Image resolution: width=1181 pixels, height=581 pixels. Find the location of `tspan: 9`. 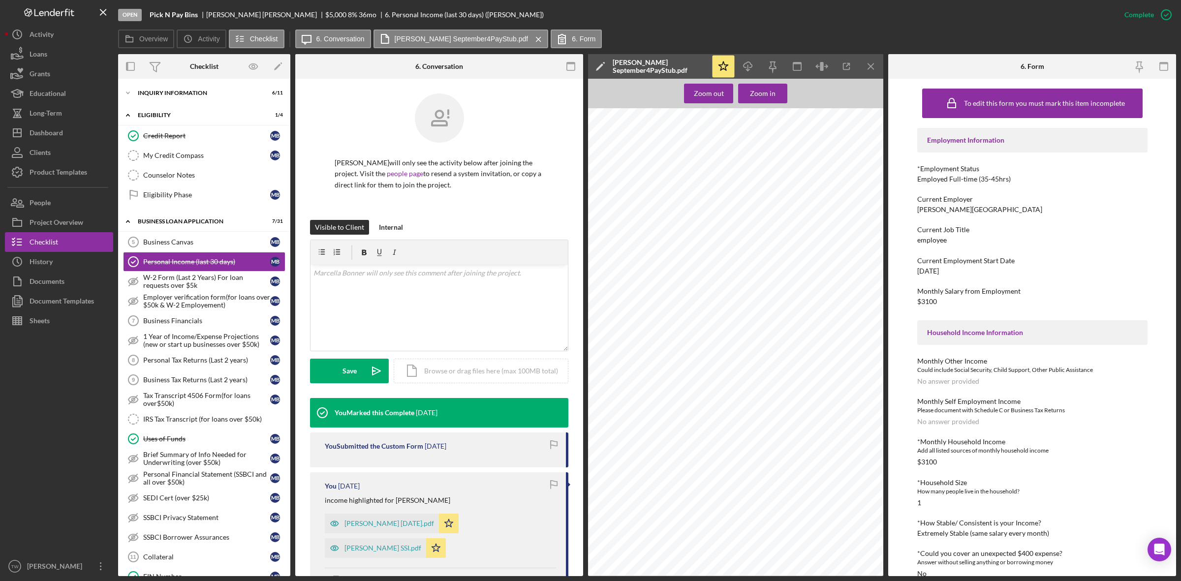

tspan: 9 is located at coordinates (133, 380).